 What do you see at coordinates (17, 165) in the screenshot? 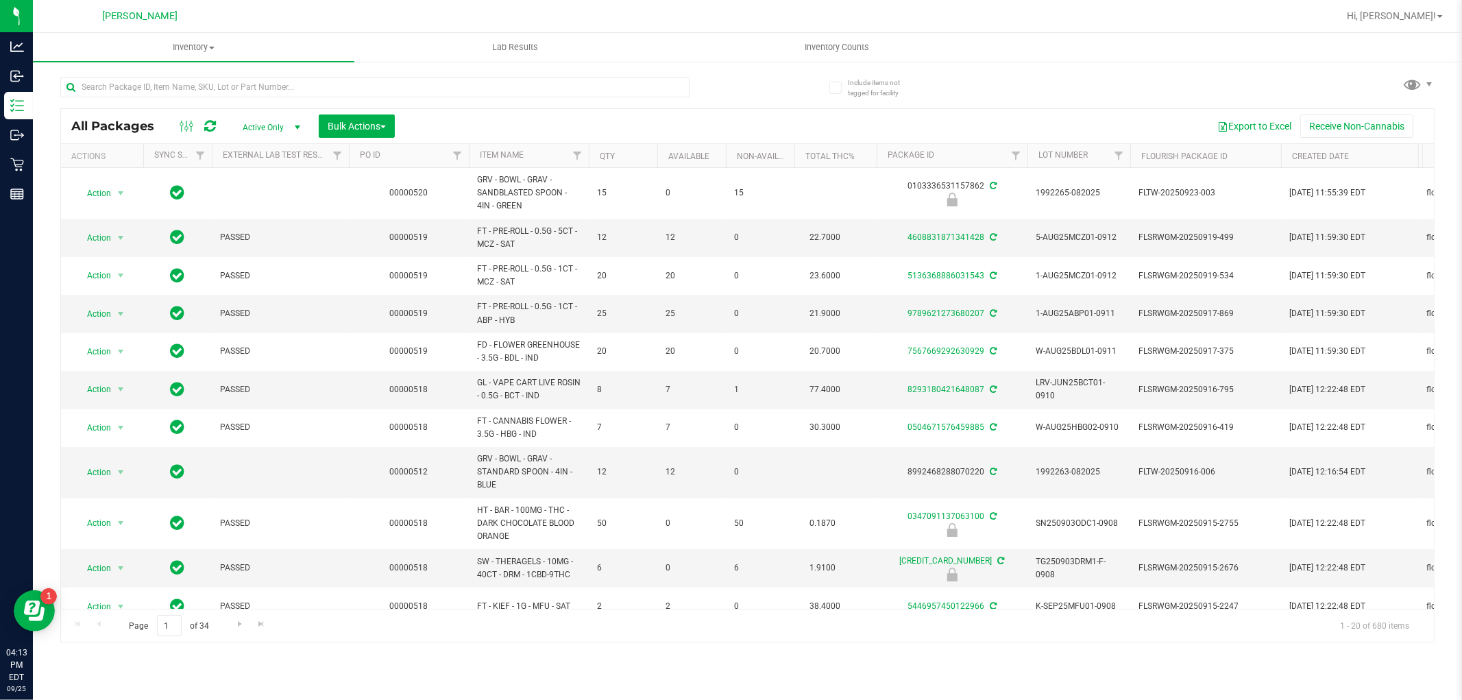
I see `inline-svg: Retail` at bounding box center [17, 165].